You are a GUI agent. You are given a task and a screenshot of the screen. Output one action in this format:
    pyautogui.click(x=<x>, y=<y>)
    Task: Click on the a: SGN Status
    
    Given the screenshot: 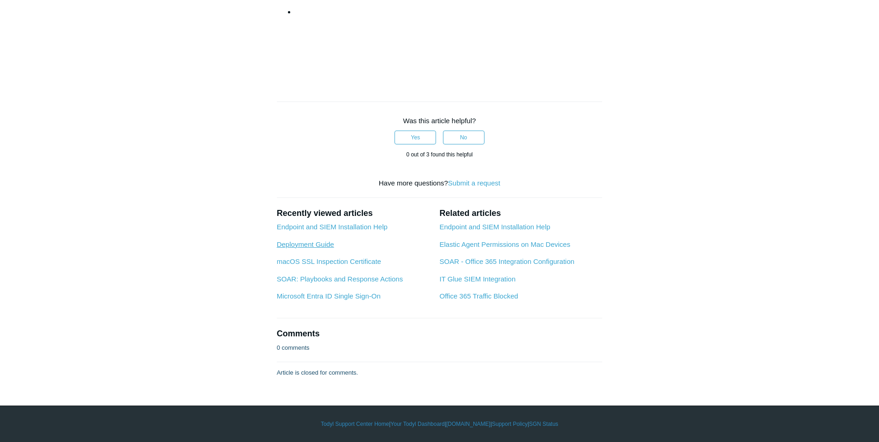 What is the action you would take?
    pyautogui.click(x=543, y=424)
    